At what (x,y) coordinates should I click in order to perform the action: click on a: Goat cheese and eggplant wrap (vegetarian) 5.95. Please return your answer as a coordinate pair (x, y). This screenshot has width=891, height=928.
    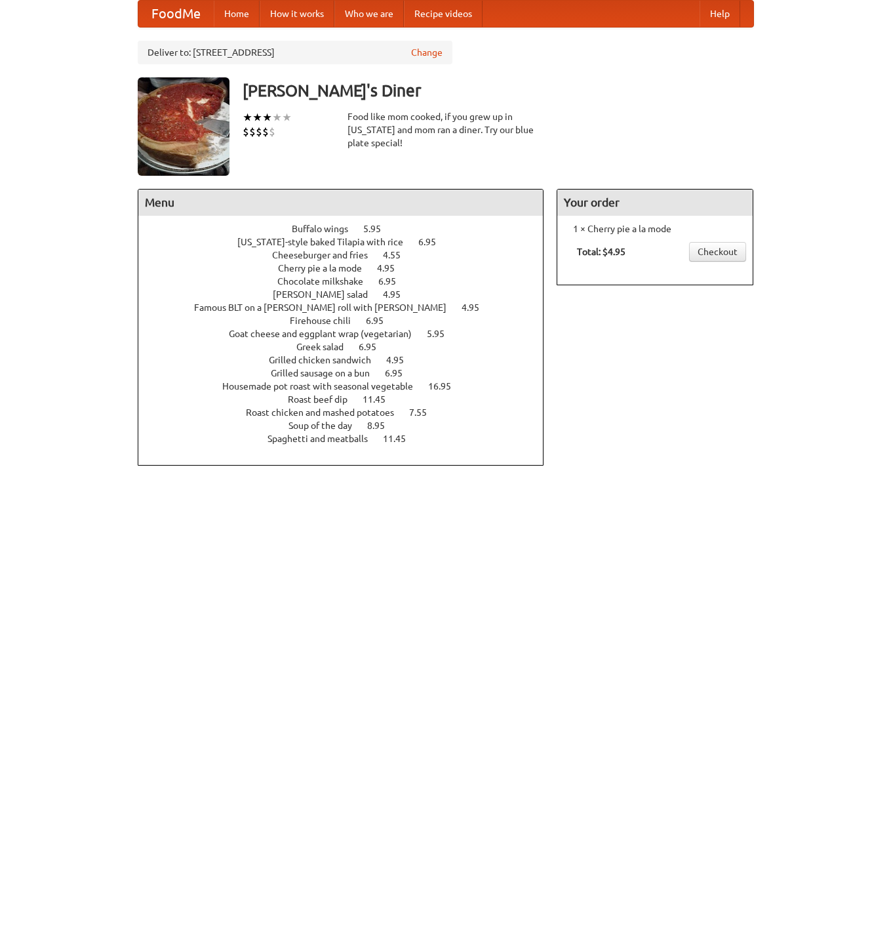
    Looking at the image, I should click on (349, 334).